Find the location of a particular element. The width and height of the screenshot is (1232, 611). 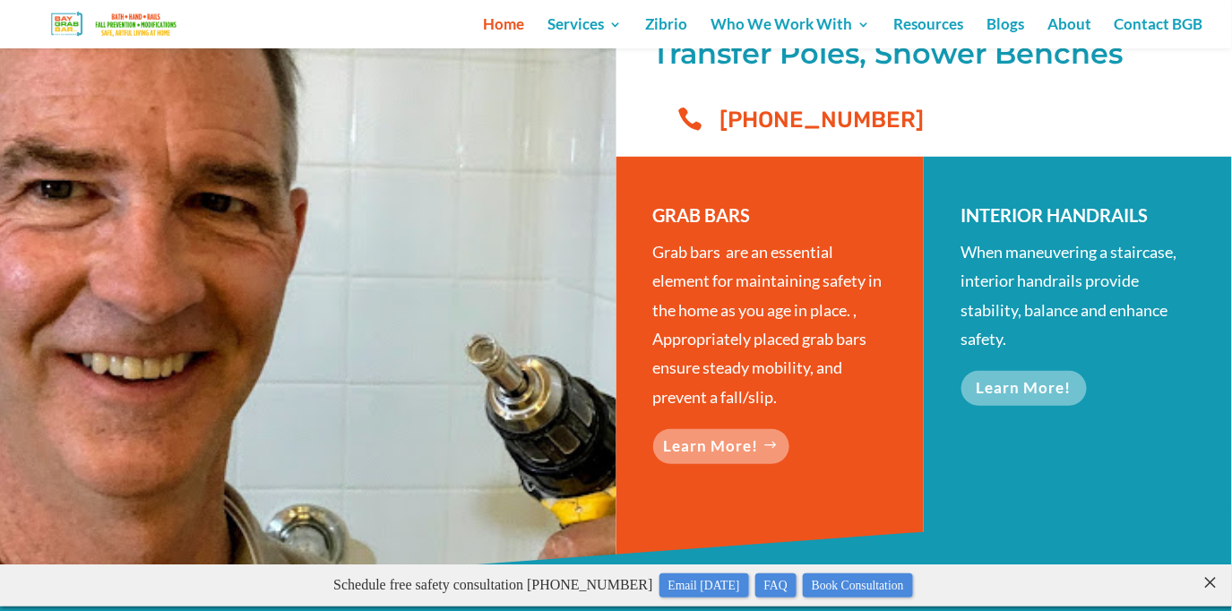

a: Resources is located at coordinates (928, 33).